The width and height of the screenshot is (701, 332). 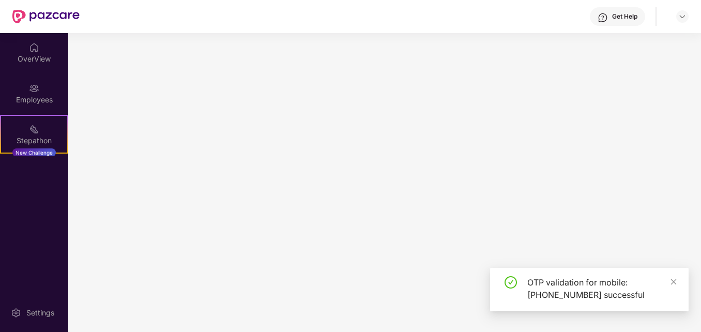 What do you see at coordinates (511, 282) in the screenshot?
I see `span: check-circle` at bounding box center [511, 282].